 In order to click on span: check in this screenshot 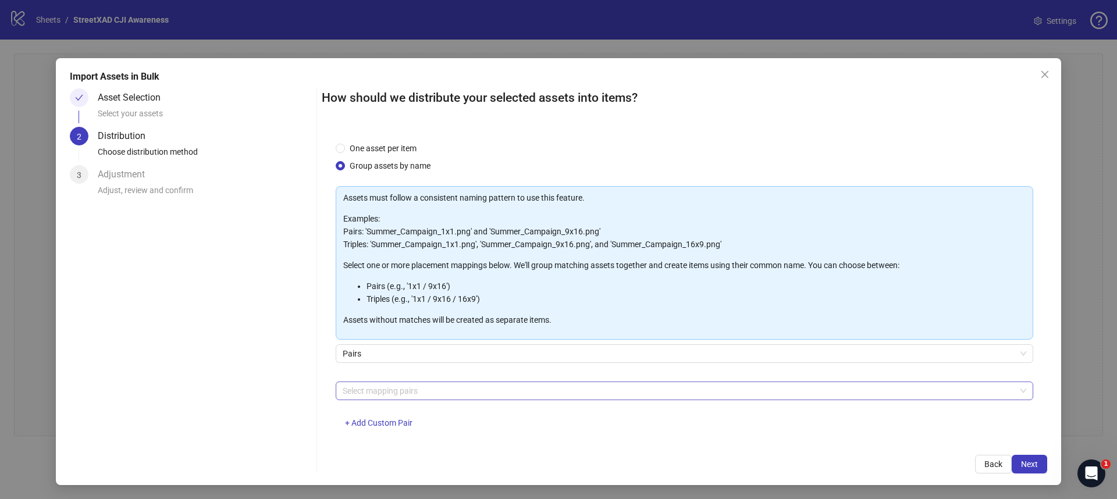, I will do `click(79, 98)`.